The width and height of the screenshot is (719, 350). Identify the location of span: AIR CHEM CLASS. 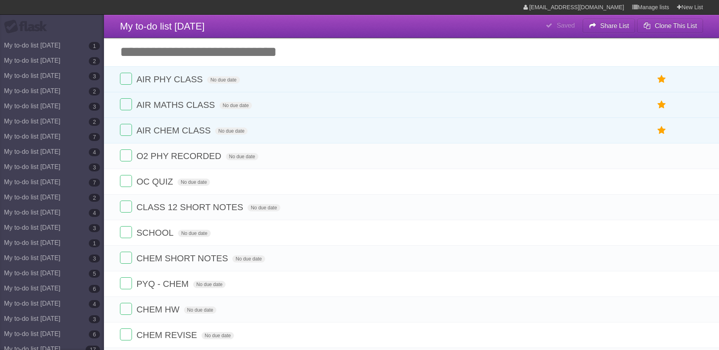
(174, 130).